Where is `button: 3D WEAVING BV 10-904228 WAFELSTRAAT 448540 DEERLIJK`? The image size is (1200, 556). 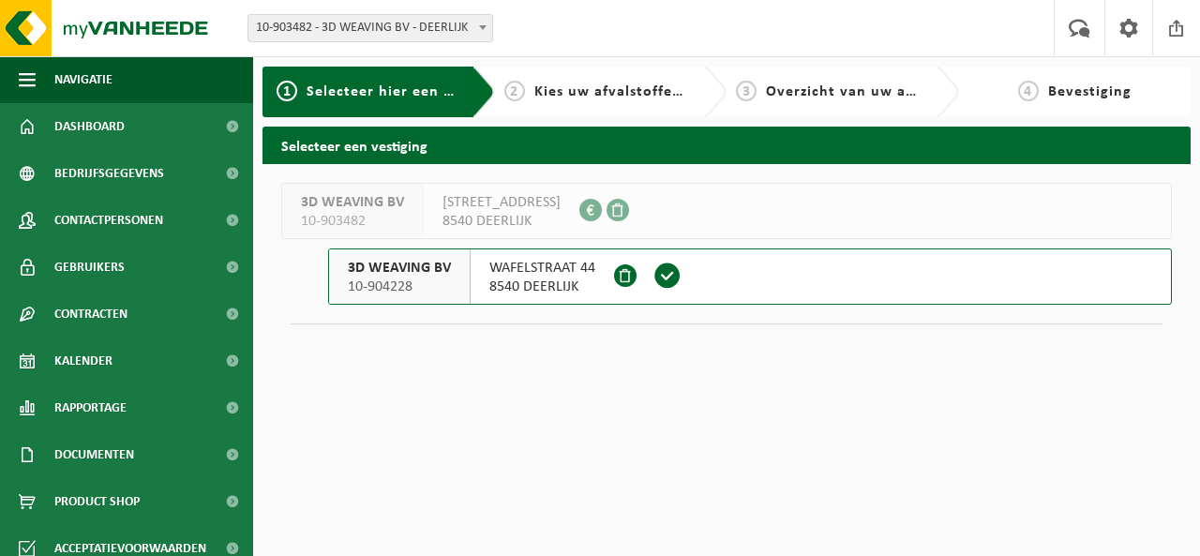 button: 3D WEAVING BV 10-904228 WAFELSTRAAT 448540 DEERLIJK is located at coordinates (750, 277).